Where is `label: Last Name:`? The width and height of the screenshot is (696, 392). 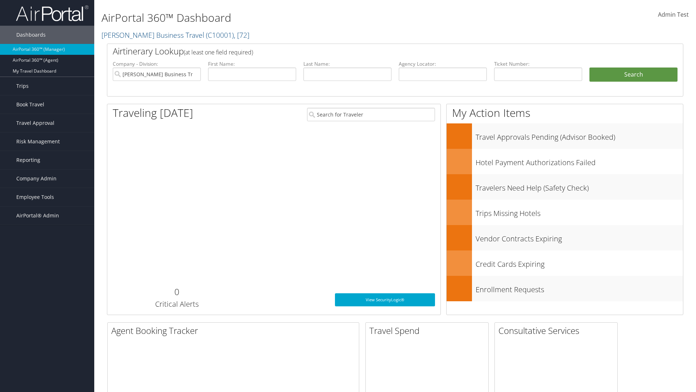
label: Last Name: is located at coordinates (347, 64).